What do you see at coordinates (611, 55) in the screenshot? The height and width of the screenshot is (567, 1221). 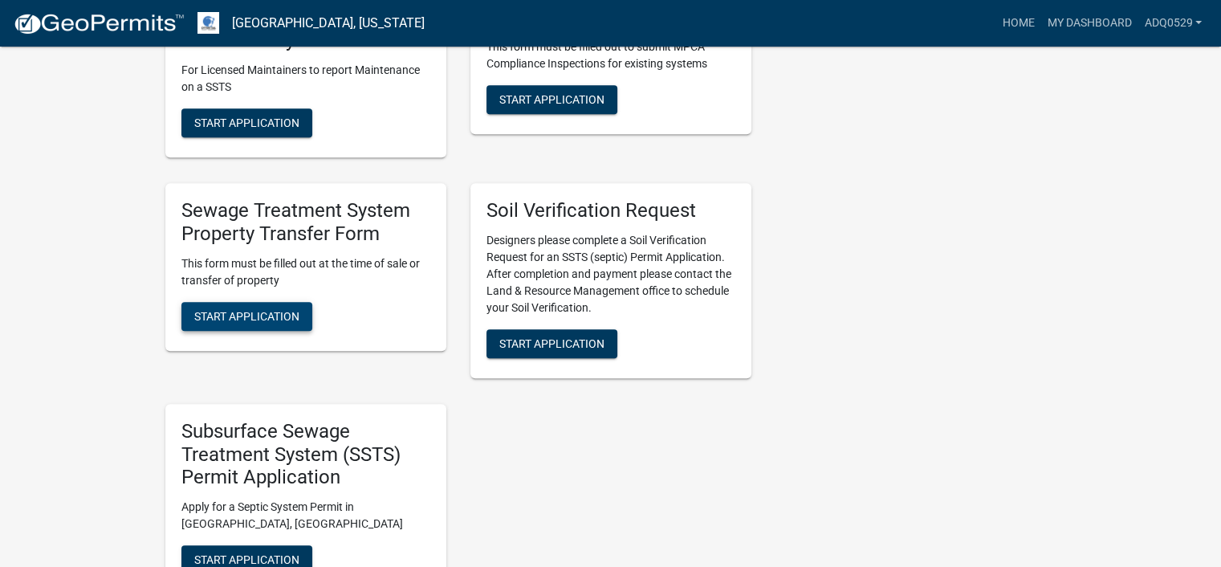 I see `p: This form must be filled out to submit MPCA Compliance Inspections for existing systems` at bounding box center [611, 55].